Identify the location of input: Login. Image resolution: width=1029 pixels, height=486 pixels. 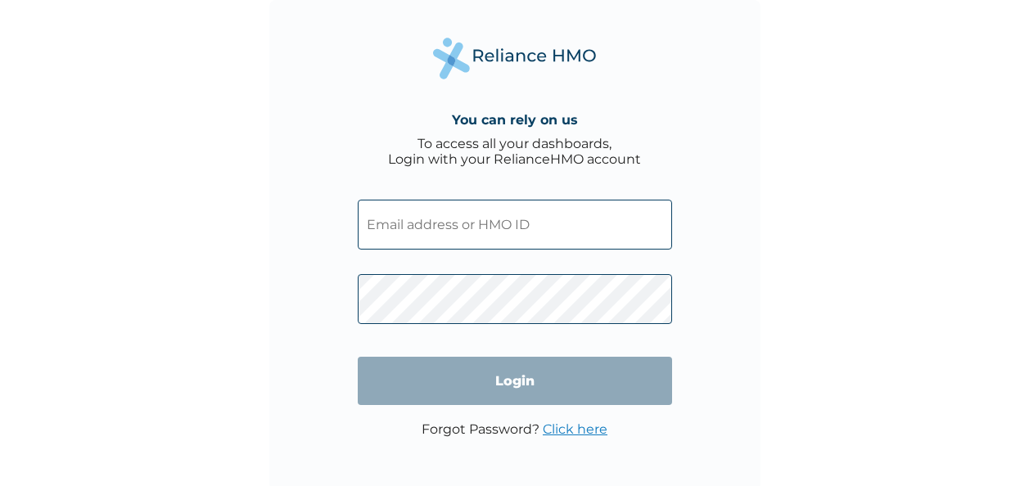
(515, 381).